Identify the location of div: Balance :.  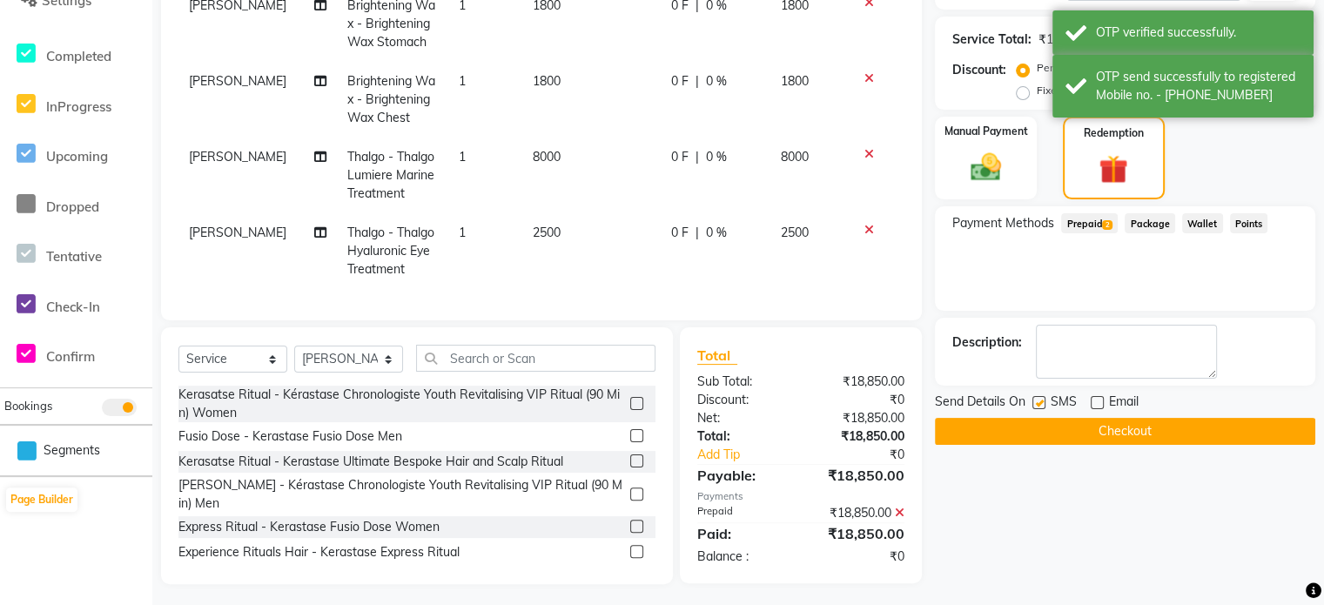
(743, 556).